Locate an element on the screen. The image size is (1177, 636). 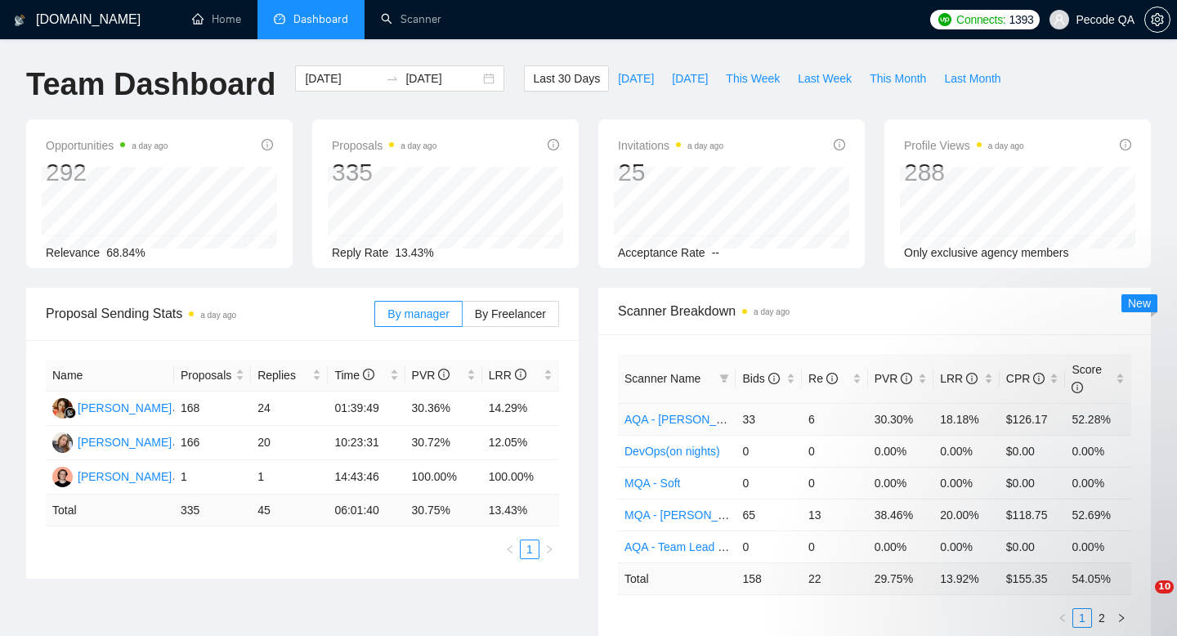
td: 12.05% is located at coordinates (521, 443).